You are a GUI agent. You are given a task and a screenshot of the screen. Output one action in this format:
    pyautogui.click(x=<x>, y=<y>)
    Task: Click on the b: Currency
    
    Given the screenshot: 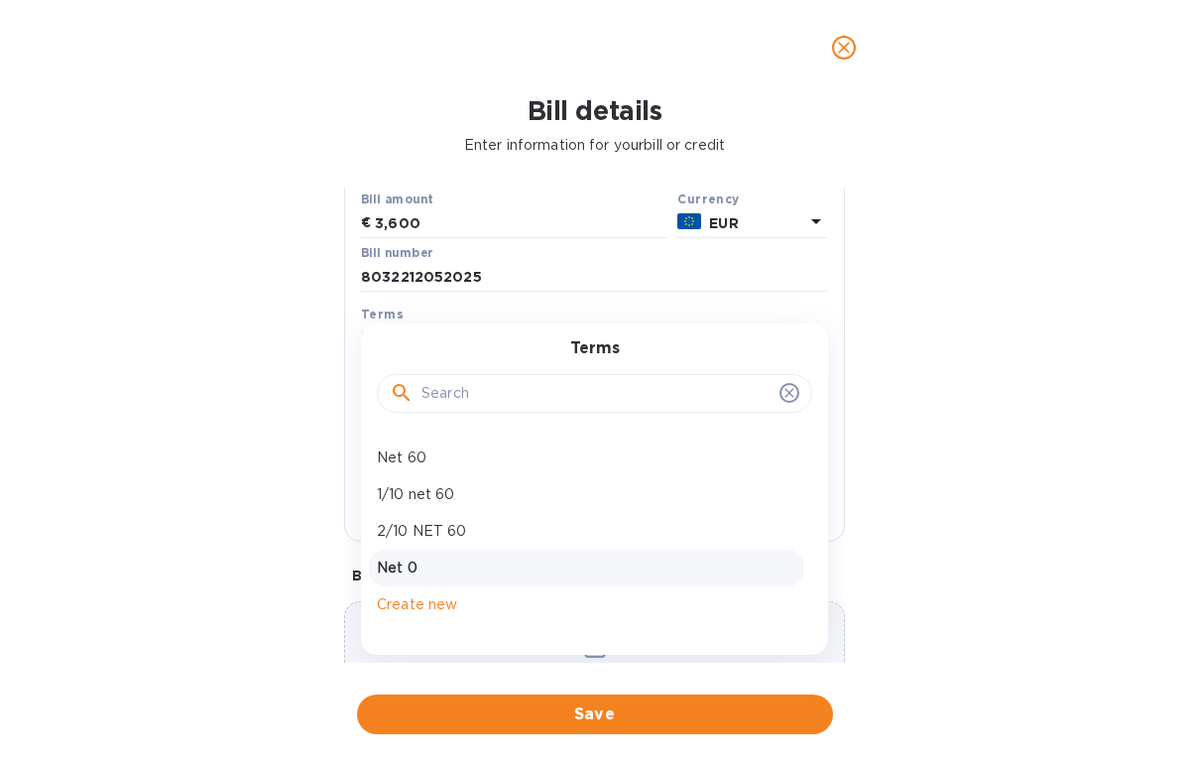 What is the action you would take?
    pyautogui.click(x=708, y=198)
    